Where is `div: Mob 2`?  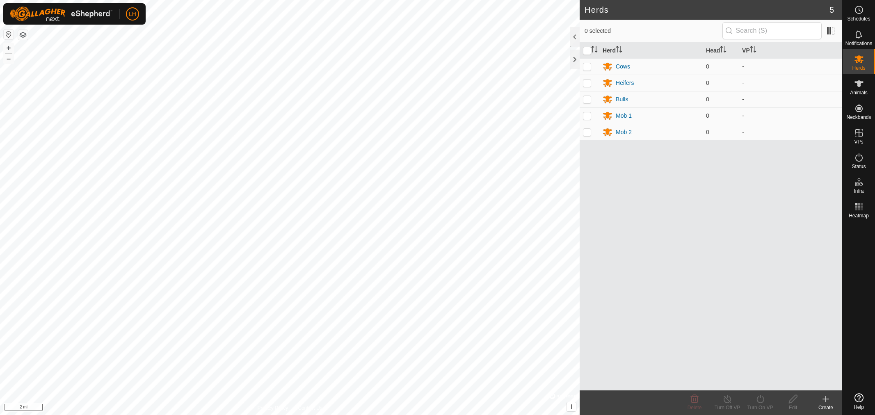 div: Mob 2 is located at coordinates (623, 132).